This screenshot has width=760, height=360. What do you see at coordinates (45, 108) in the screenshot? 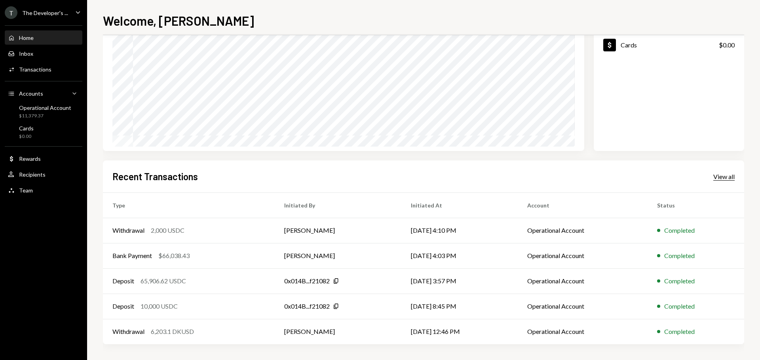
I see `div: Operational Account` at bounding box center [45, 108].